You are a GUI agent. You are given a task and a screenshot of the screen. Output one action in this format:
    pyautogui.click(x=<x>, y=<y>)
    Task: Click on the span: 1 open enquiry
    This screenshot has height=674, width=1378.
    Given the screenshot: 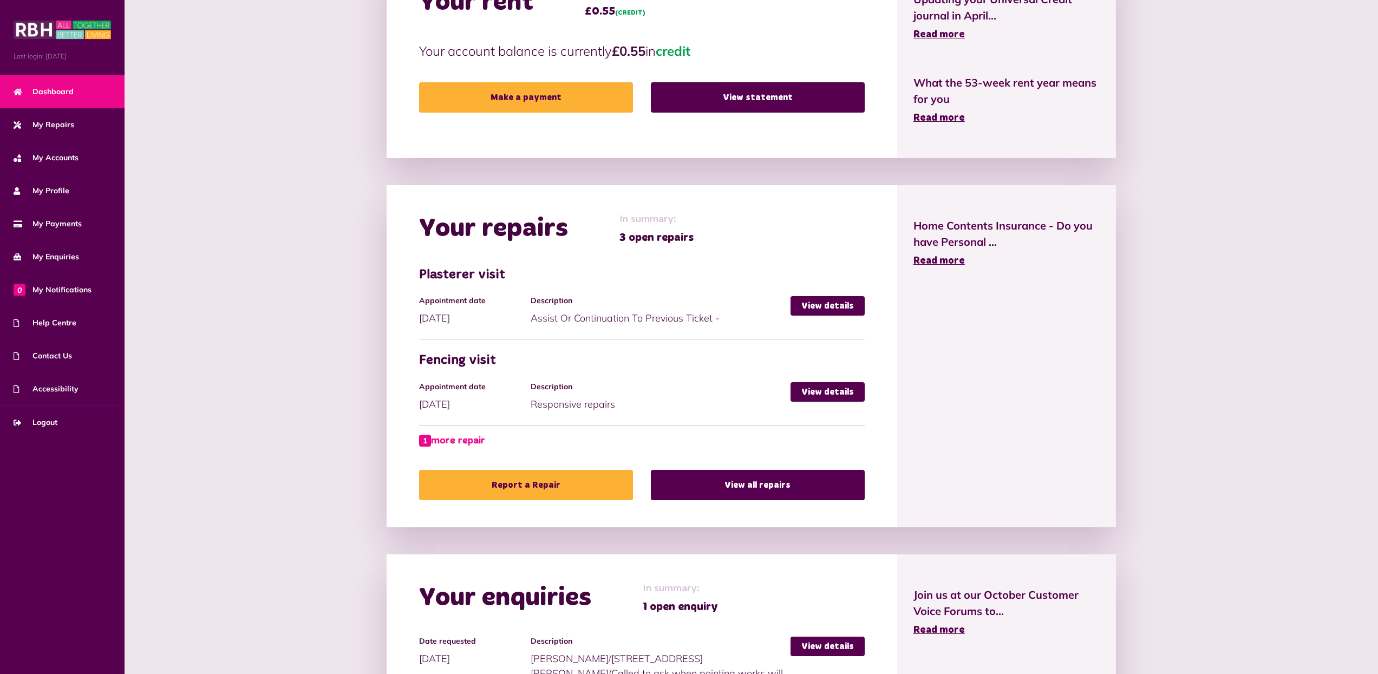 What is the action you would take?
    pyautogui.click(x=680, y=607)
    